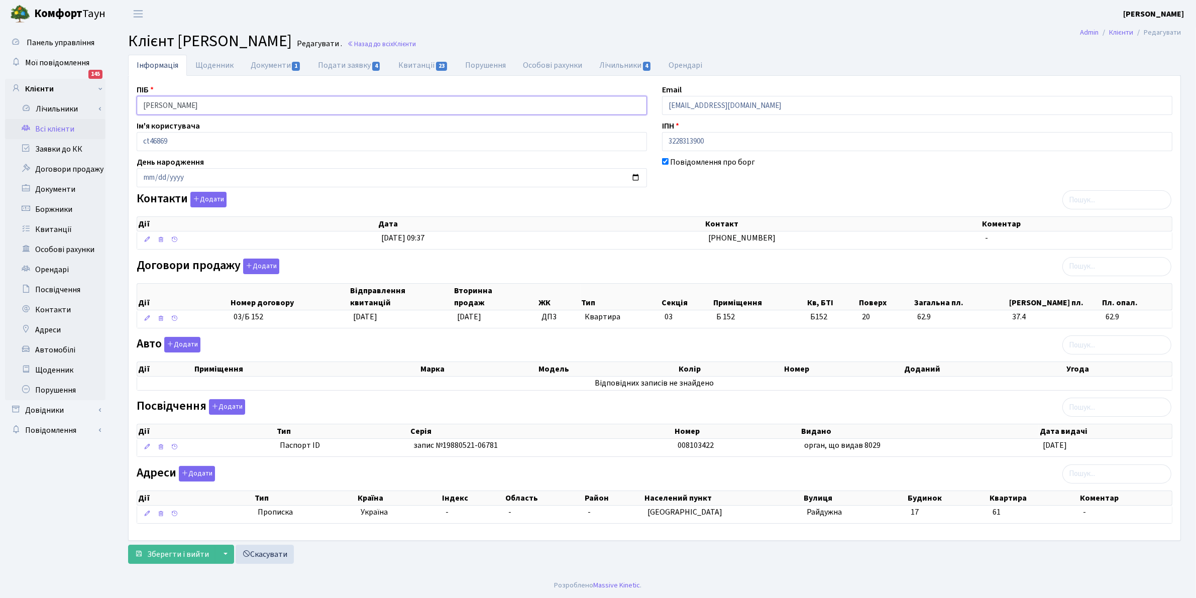 Image resolution: width=1196 pixels, height=598 pixels. Describe the element at coordinates (208, 199) in the screenshot. I see `button: Контакти` at that location.